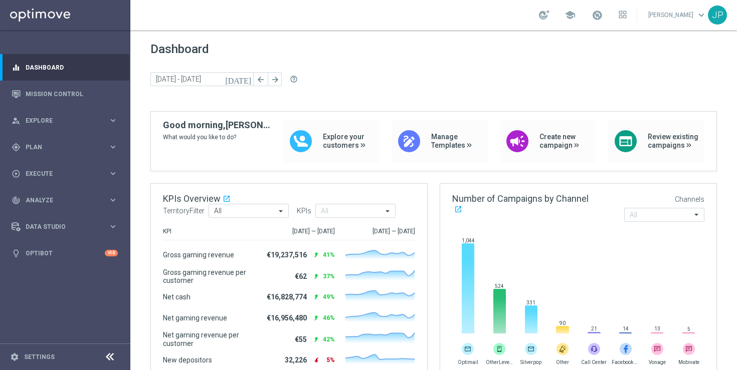  I want to click on i: equalizer, so click(16, 68).